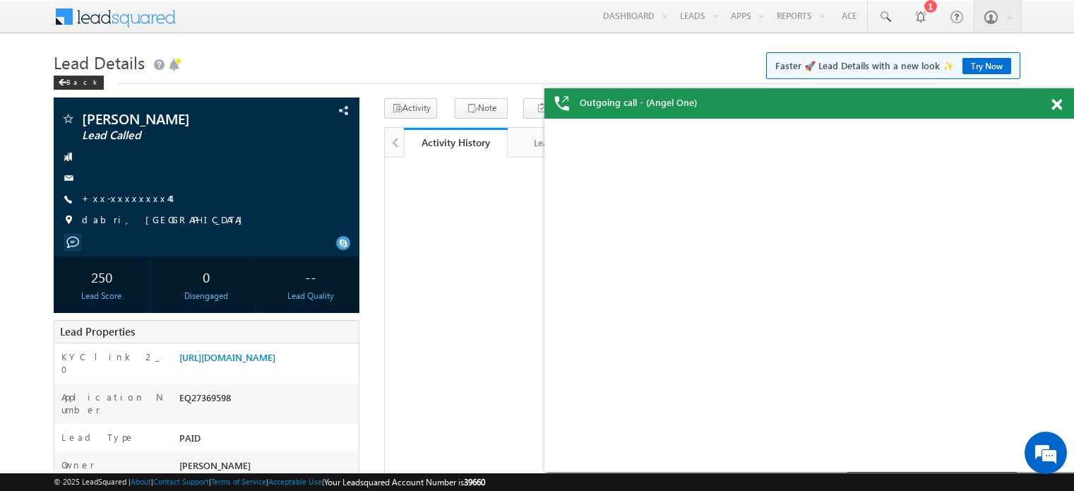 Image resolution: width=1074 pixels, height=491 pixels. What do you see at coordinates (481, 108) in the screenshot?
I see `button: Note` at bounding box center [481, 108].